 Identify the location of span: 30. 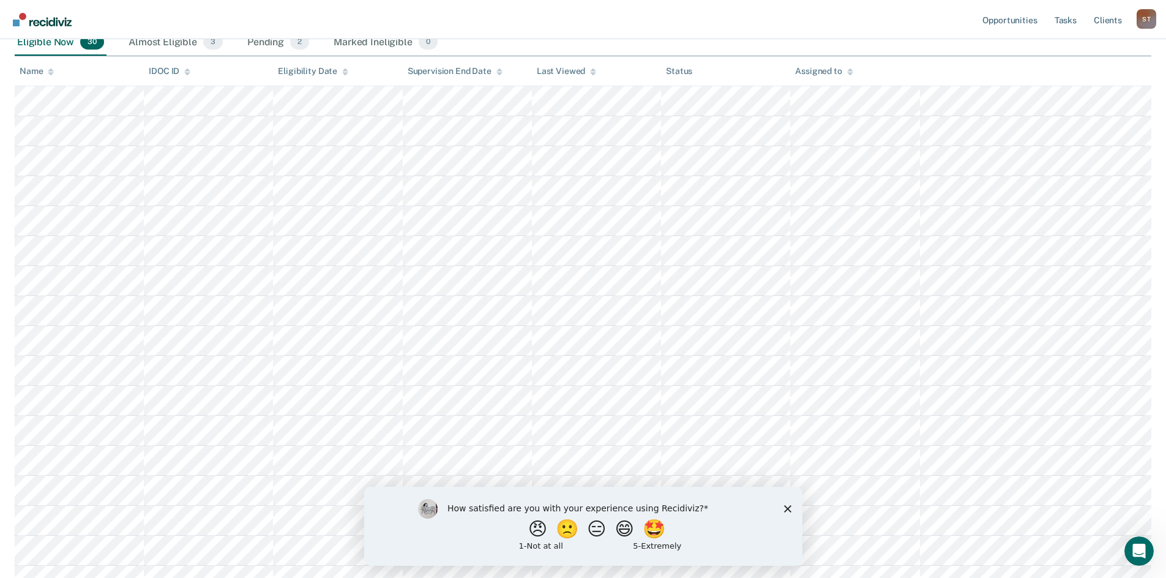
(92, 42).